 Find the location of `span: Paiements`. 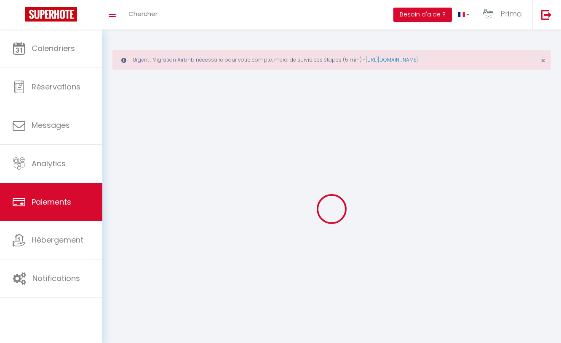

span: Paiements is located at coordinates (51, 201).